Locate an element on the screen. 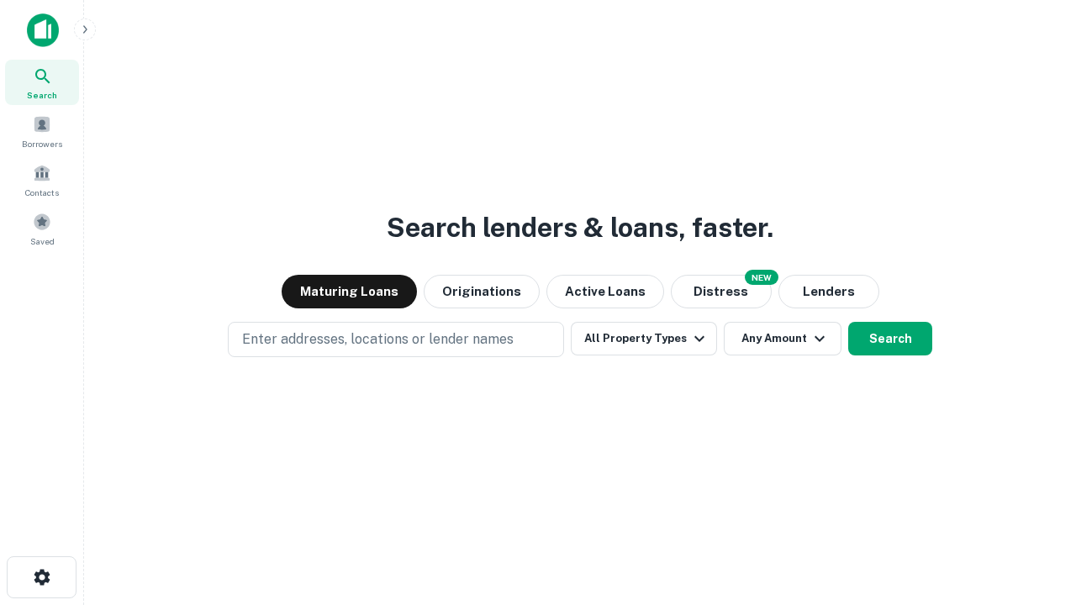 Image resolution: width=1076 pixels, height=605 pixels. a: Saved is located at coordinates (42, 229).